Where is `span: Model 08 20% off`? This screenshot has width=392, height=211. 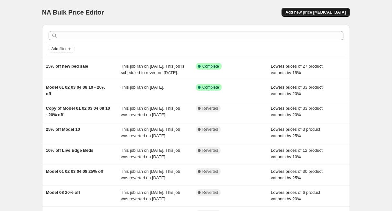 span: Model 08 20% off is located at coordinates (63, 193).